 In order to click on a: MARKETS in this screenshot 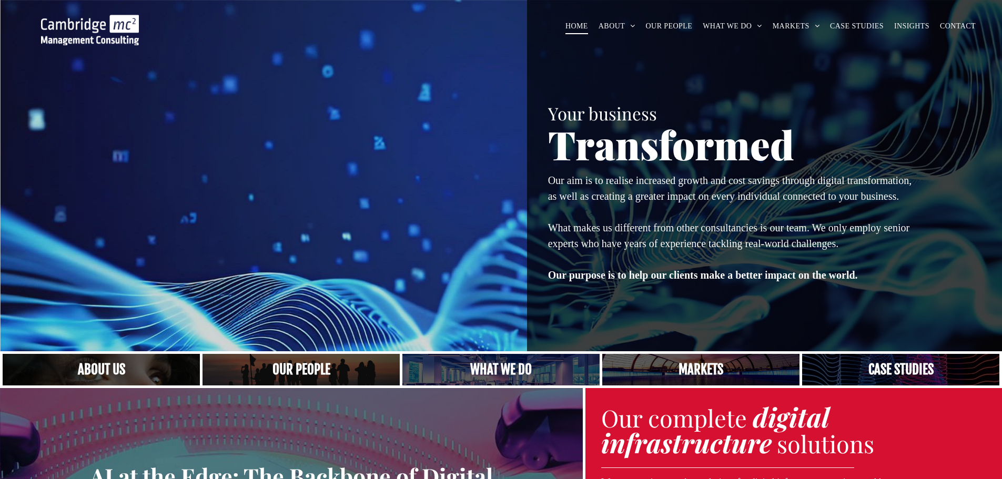, I will do `click(796, 26)`.